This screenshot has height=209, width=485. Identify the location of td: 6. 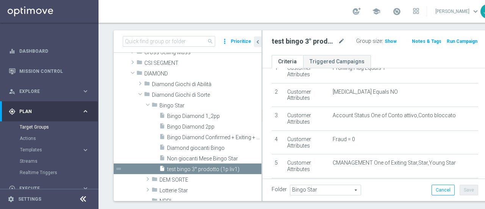
(278, 190).